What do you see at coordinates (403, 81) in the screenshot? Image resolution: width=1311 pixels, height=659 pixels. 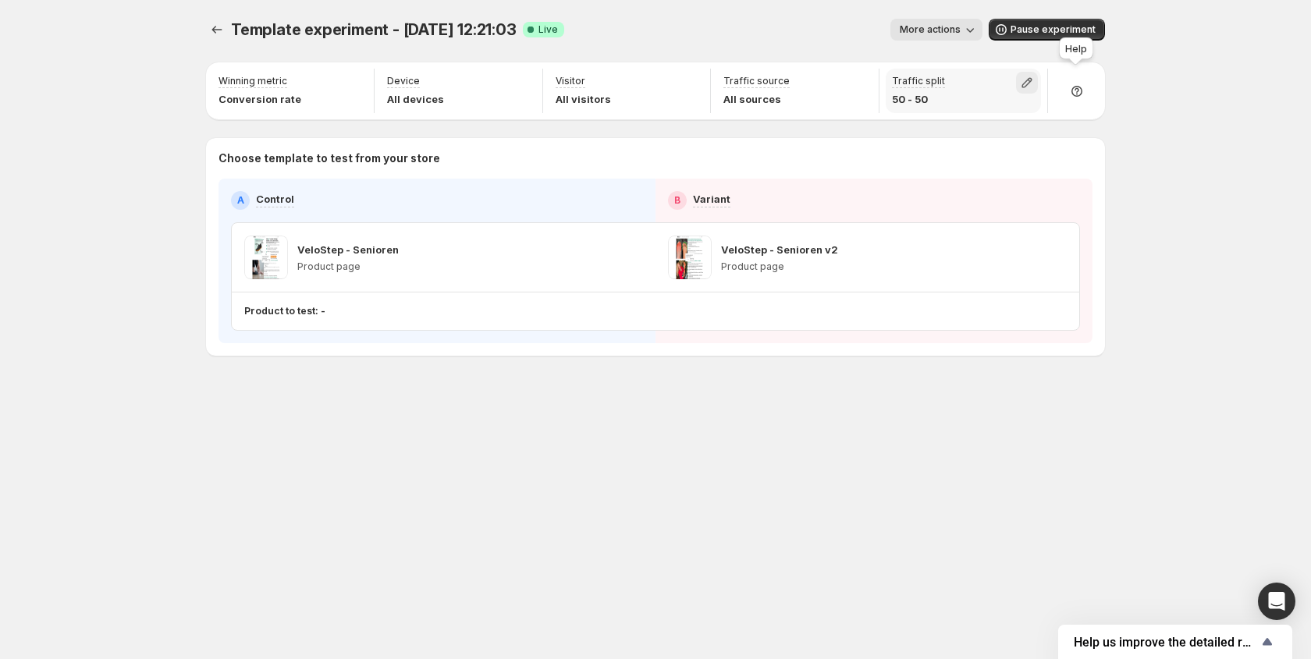 I see `p: Device` at bounding box center [403, 81].